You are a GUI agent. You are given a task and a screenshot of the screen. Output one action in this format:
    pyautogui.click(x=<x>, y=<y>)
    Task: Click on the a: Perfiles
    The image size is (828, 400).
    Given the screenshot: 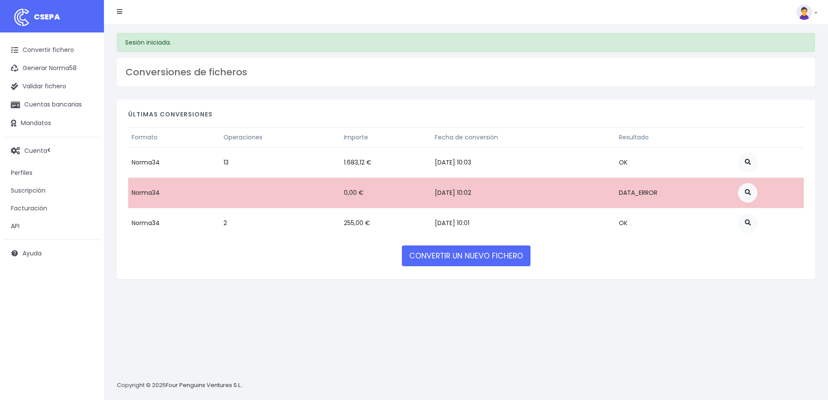 What is the action you would take?
    pyautogui.click(x=52, y=173)
    